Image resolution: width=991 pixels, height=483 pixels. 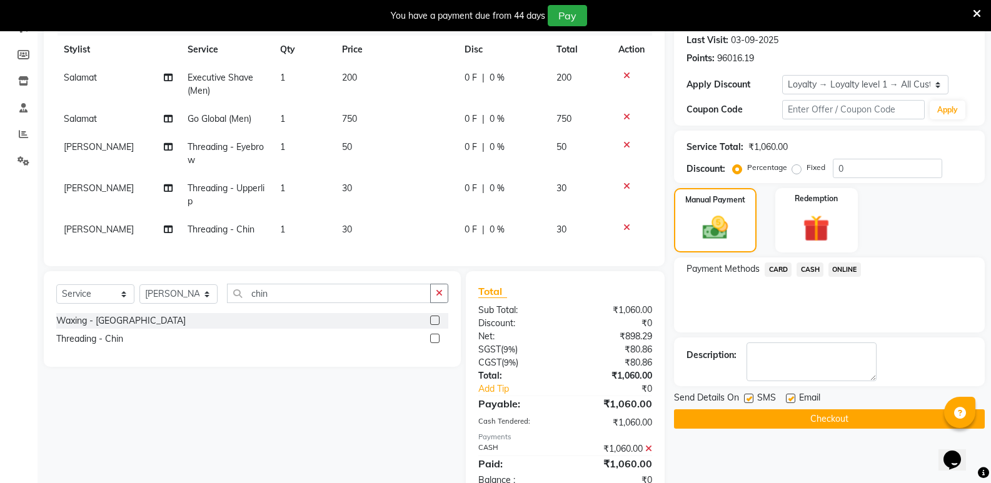 I want to click on div: CASH, so click(x=517, y=449).